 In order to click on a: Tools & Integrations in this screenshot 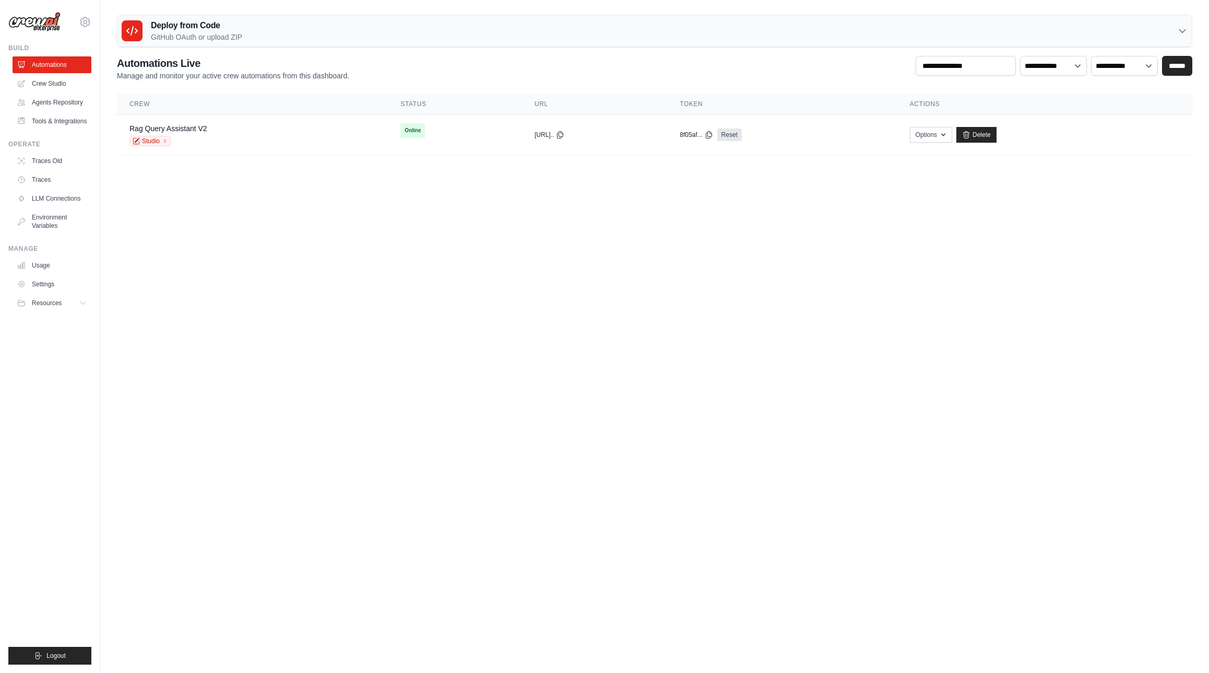, I will do `click(52, 121)`.